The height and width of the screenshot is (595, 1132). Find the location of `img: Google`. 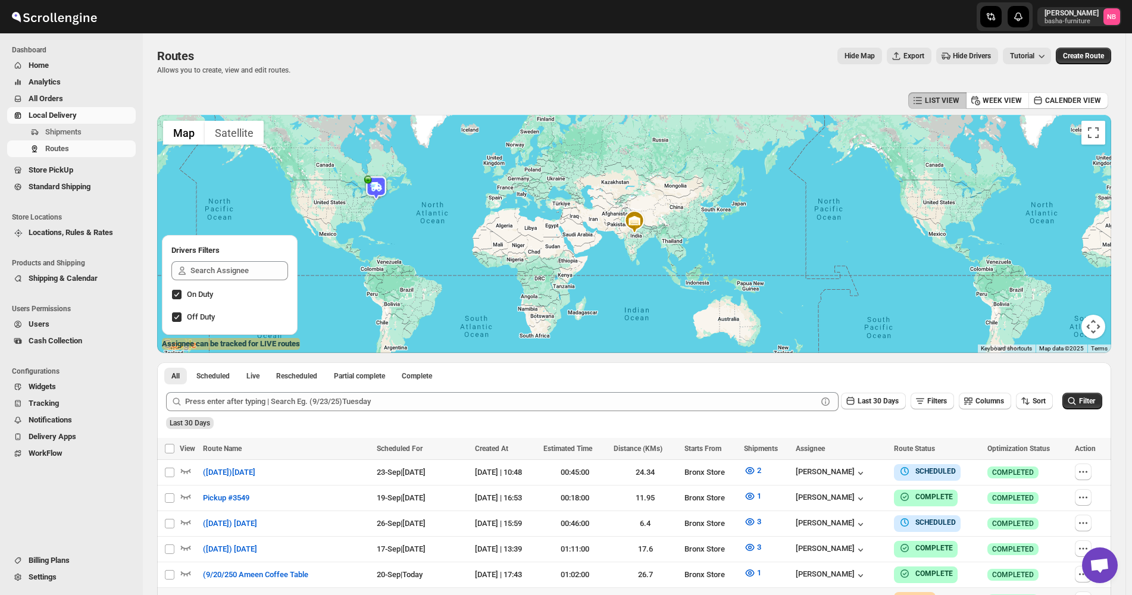

img: Google is located at coordinates (180, 345).